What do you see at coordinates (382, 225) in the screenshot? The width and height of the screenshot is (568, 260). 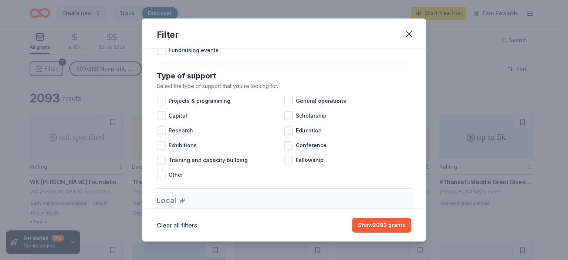 I see `button: Show2093 grants` at bounding box center [382, 225].